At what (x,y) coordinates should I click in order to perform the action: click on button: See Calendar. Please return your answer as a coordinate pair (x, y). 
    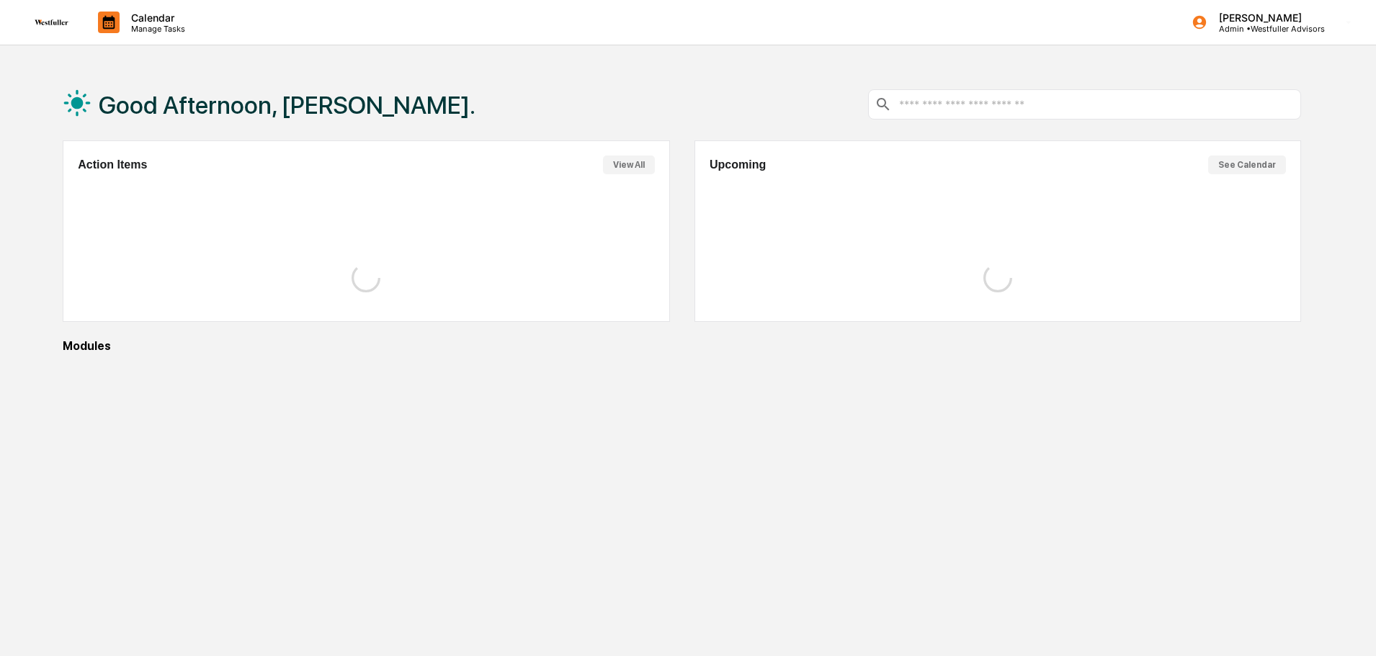
    Looking at the image, I should click on (1247, 165).